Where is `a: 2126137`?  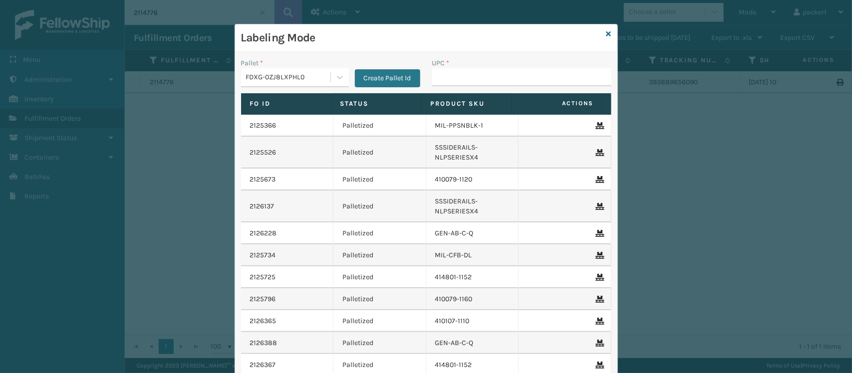
a: 2126137 is located at coordinates (262, 207).